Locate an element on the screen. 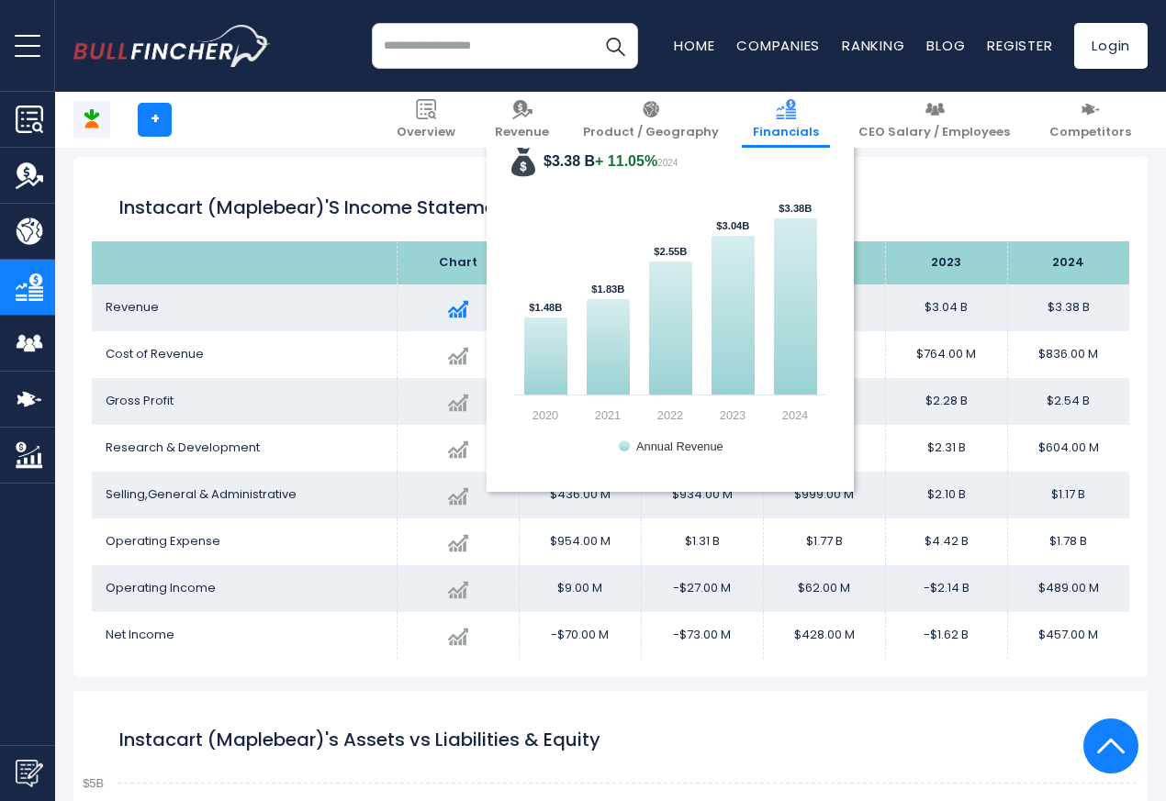 The image size is (1166, 801). td: -$27.00 M is located at coordinates (701, 588).